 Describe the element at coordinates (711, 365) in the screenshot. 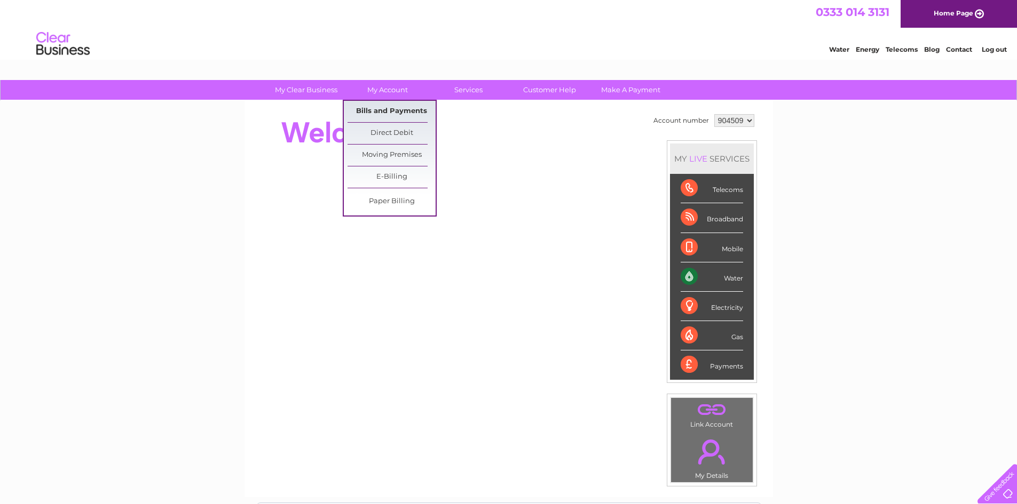

I see `div: Payments` at that location.